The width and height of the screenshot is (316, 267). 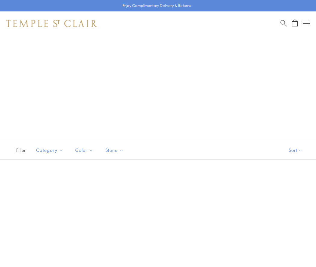 What do you see at coordinates (157, 6) in the screenshot?
I see `p: Enjoy Complimentary Delivery & Returns` at bounding box center [157, 6].